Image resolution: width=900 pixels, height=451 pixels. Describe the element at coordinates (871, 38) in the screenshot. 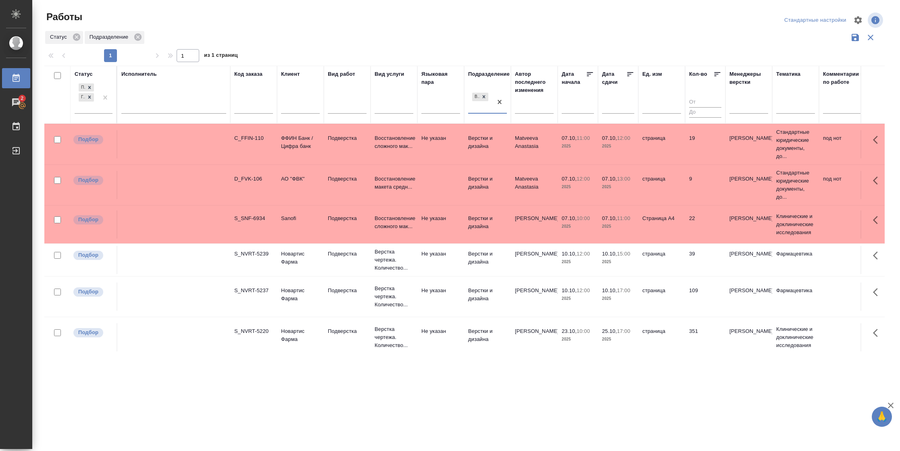

I see `button: Сбросить фильтры` at that location.